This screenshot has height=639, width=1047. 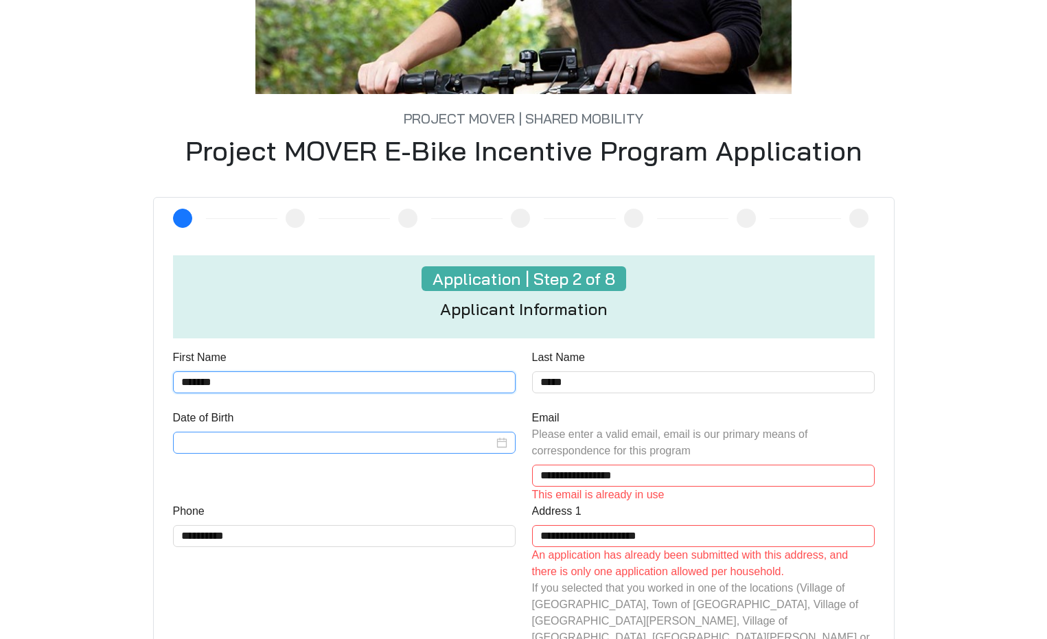 I want to click on span: 6, so click(x=633, y=218).